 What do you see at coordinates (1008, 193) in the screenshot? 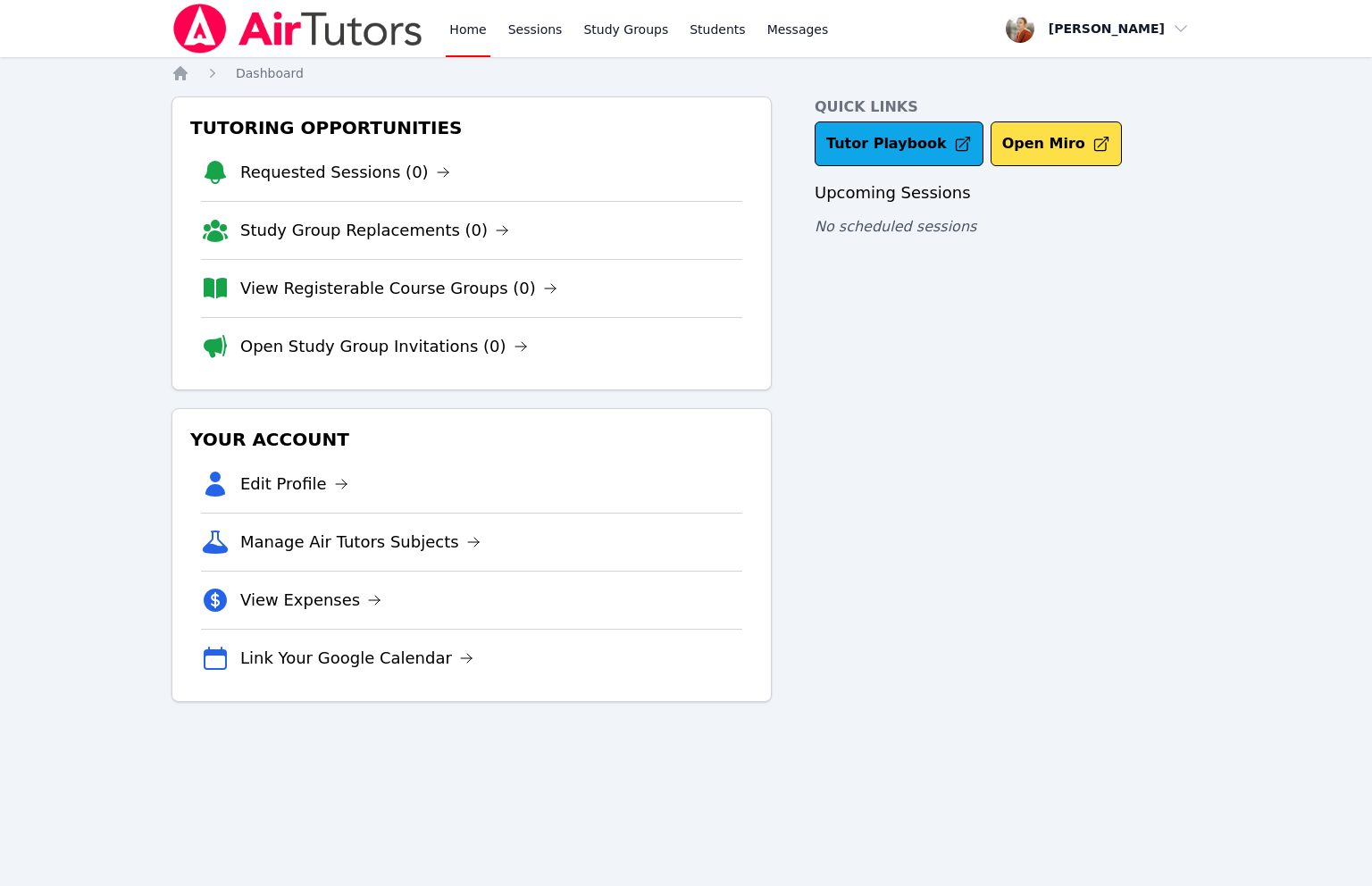
I see `h3: Upcoming Sessions` at bounding box center [1008, 193].